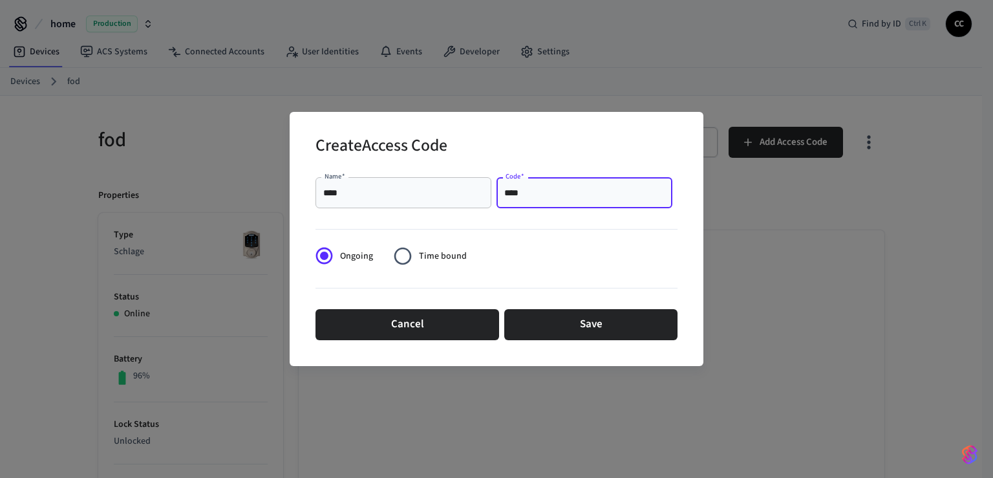 The image size is (993, 478). Describe the element at coordinates (335, 176) in the screenshot. I see `label: Name` at that location.